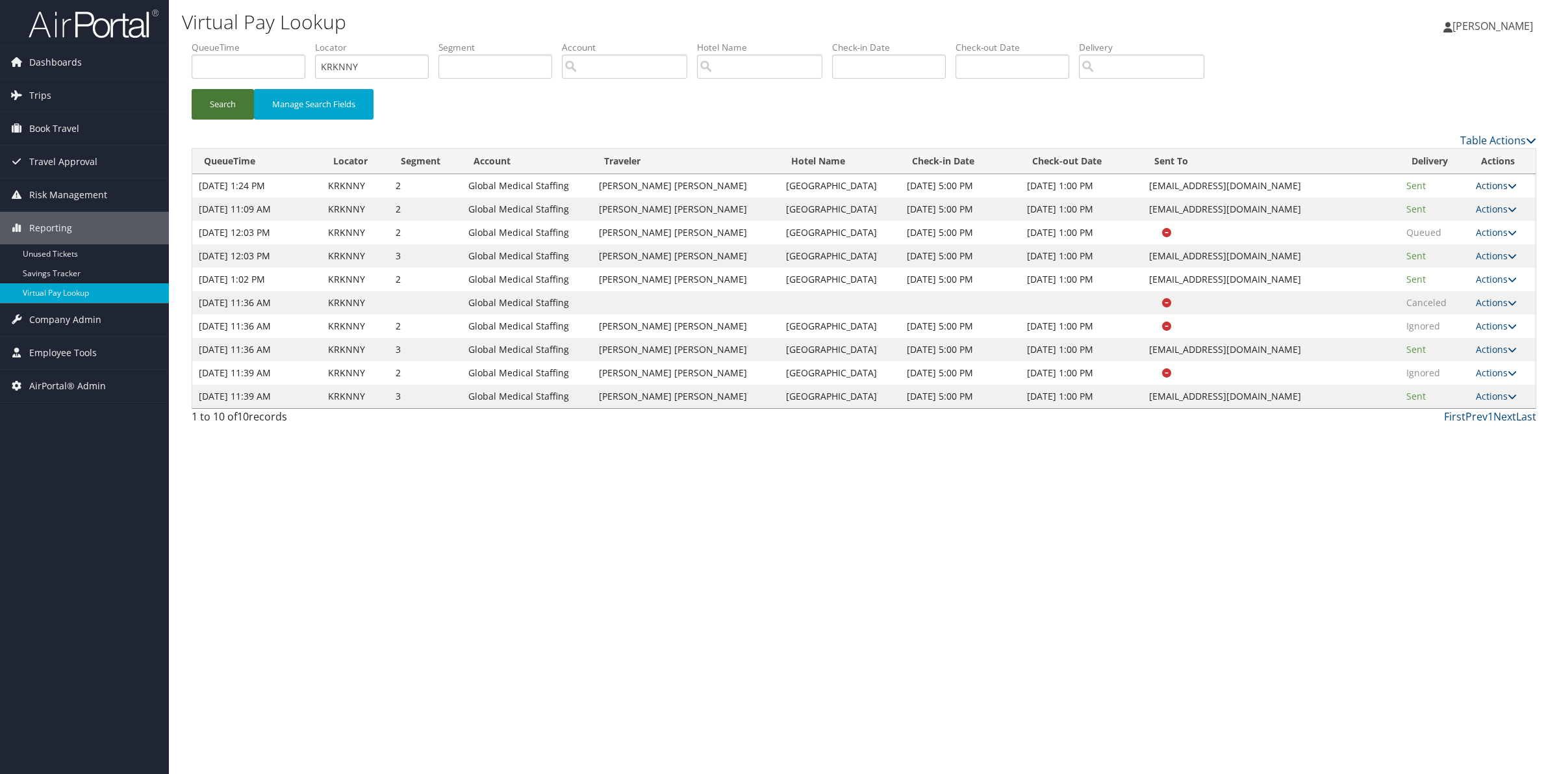 The width and height of the screenshot is (1559, 774). What do you see at coordinates (1490, 416) in the screenshot?
I see `a: 1` at bounding box center [1490, 416].